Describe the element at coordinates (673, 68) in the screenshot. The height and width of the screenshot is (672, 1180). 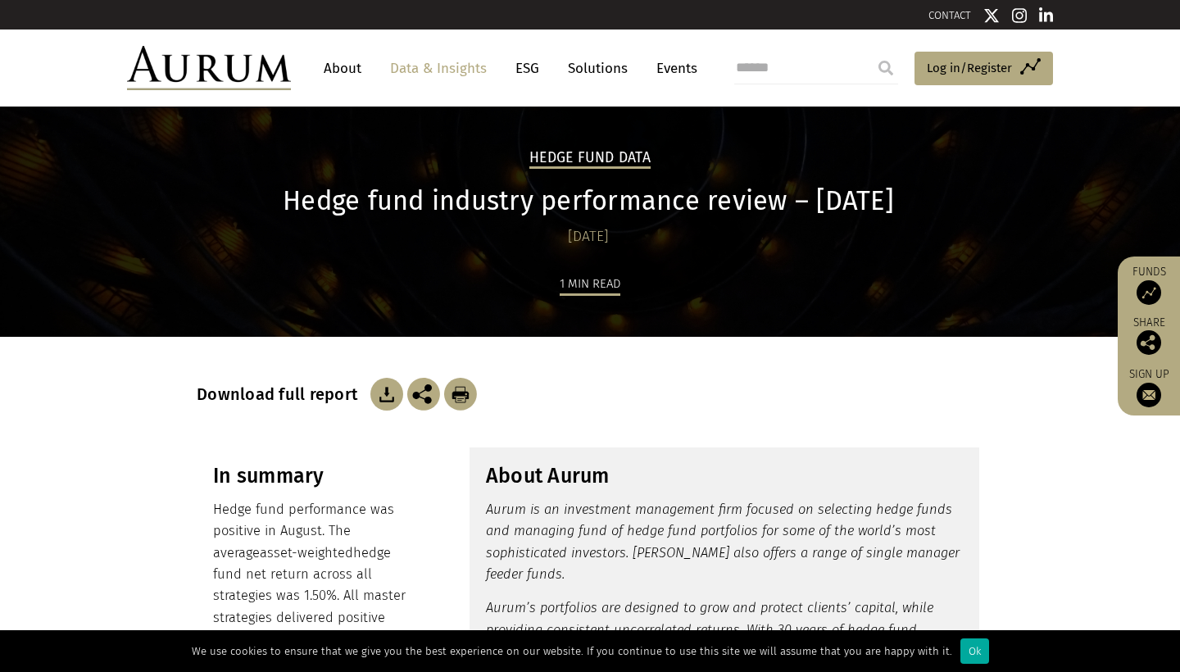
I see `a: Events` at that location.